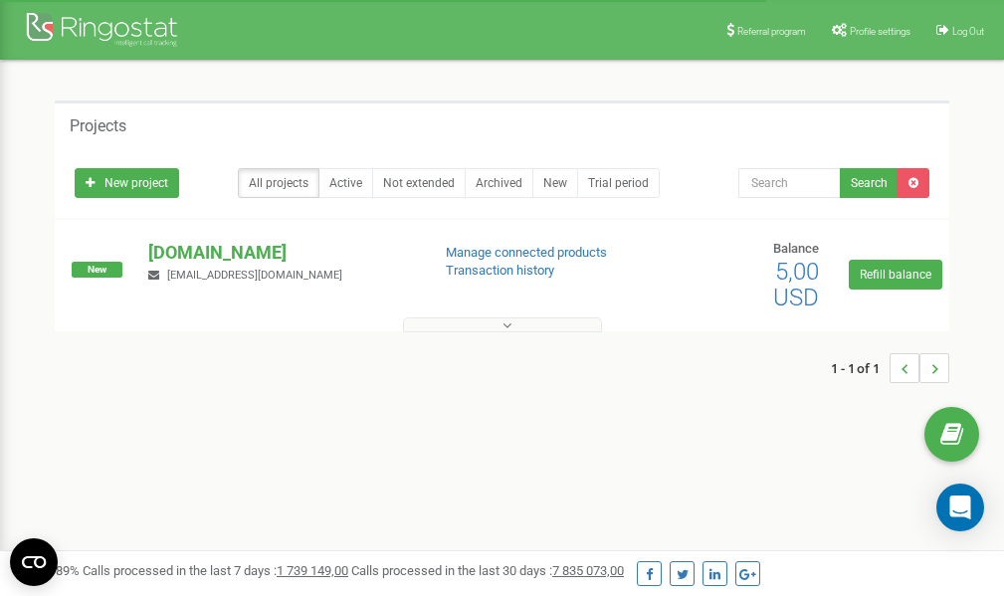  I want to click on a: Transaction history, so click(500, 270).